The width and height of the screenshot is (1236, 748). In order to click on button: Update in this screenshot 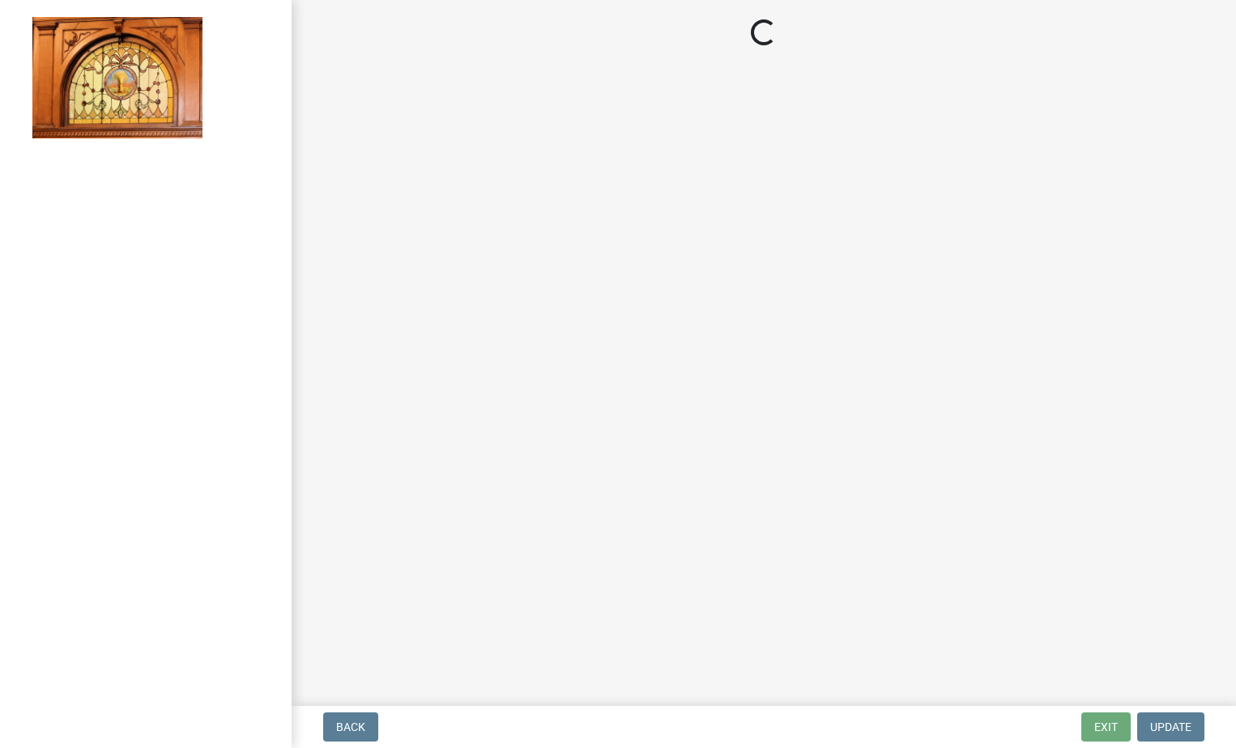, I will do `click(1171, 727)`.